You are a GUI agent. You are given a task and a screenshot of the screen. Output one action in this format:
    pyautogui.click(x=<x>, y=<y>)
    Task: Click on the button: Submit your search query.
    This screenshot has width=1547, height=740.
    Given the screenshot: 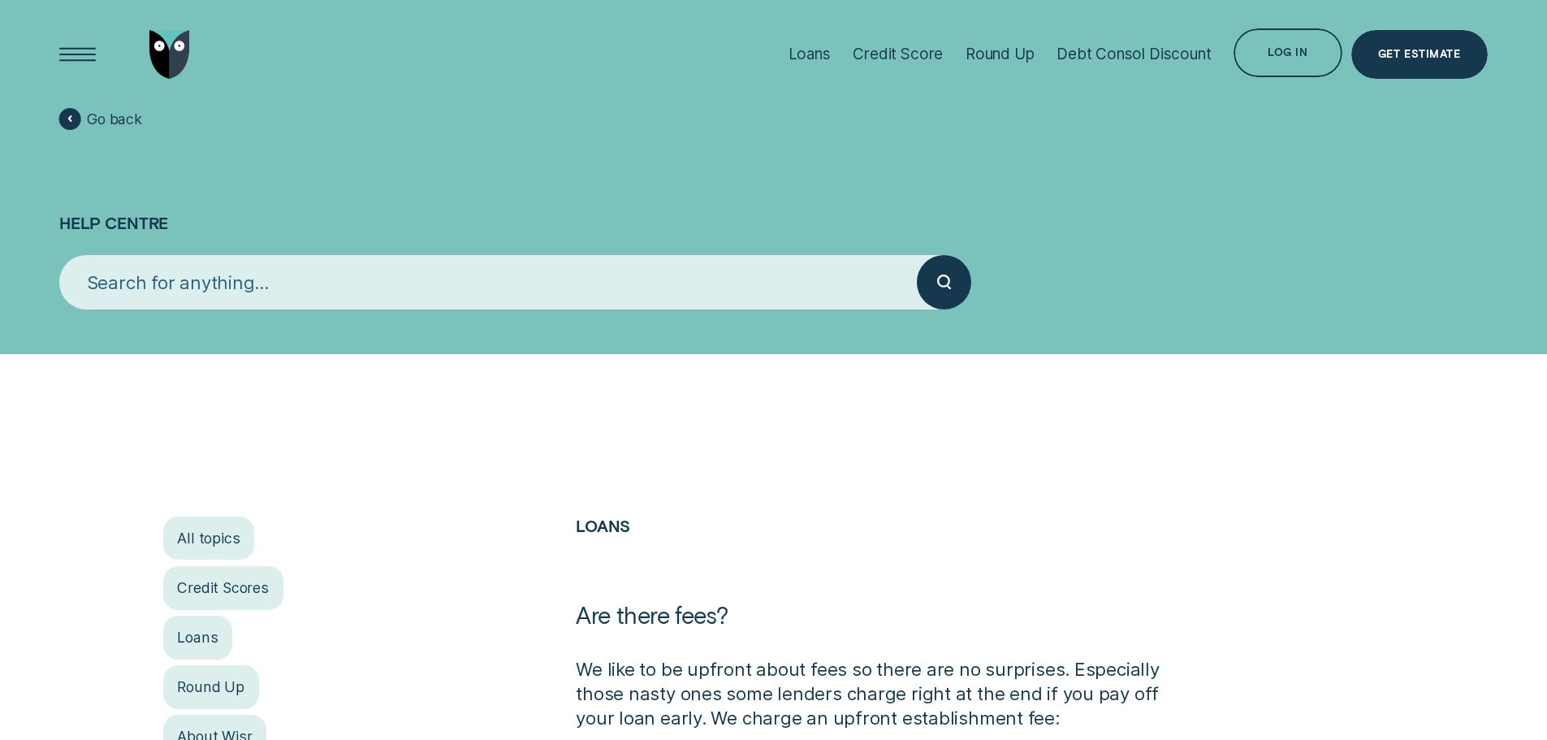 What is the action you would take?
    pyautogui.click(x=943, y=282)
    